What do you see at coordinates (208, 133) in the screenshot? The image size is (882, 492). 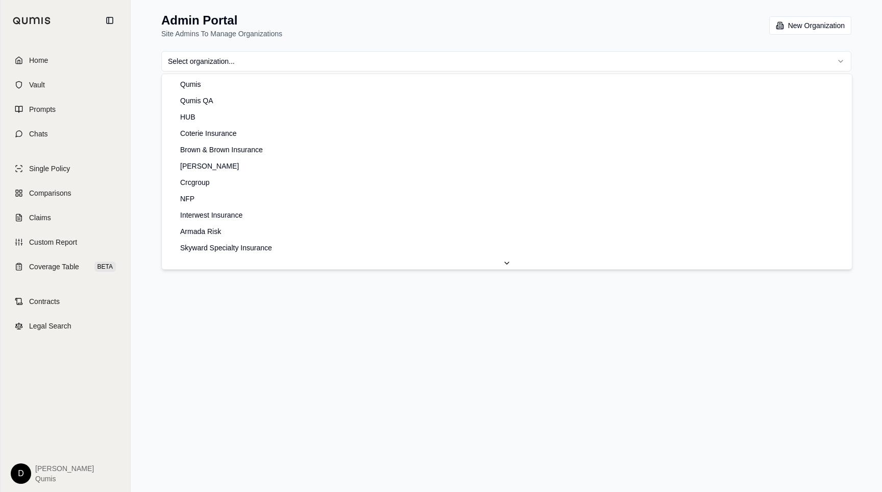 I see `span: Coterie Insurance` at bounding box center [208, 133].